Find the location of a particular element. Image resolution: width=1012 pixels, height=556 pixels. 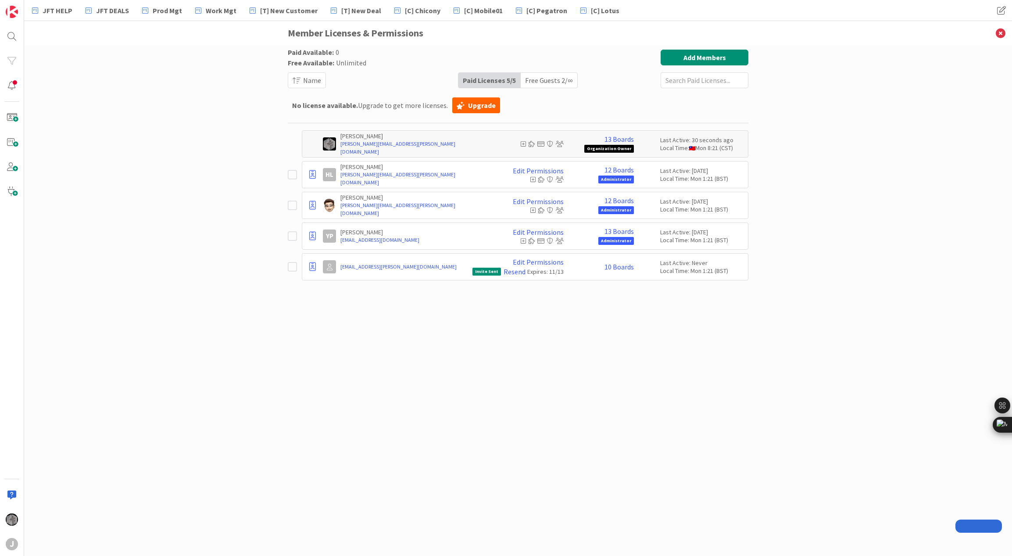

a: JFT HELP is located at coordinates (52, 11).